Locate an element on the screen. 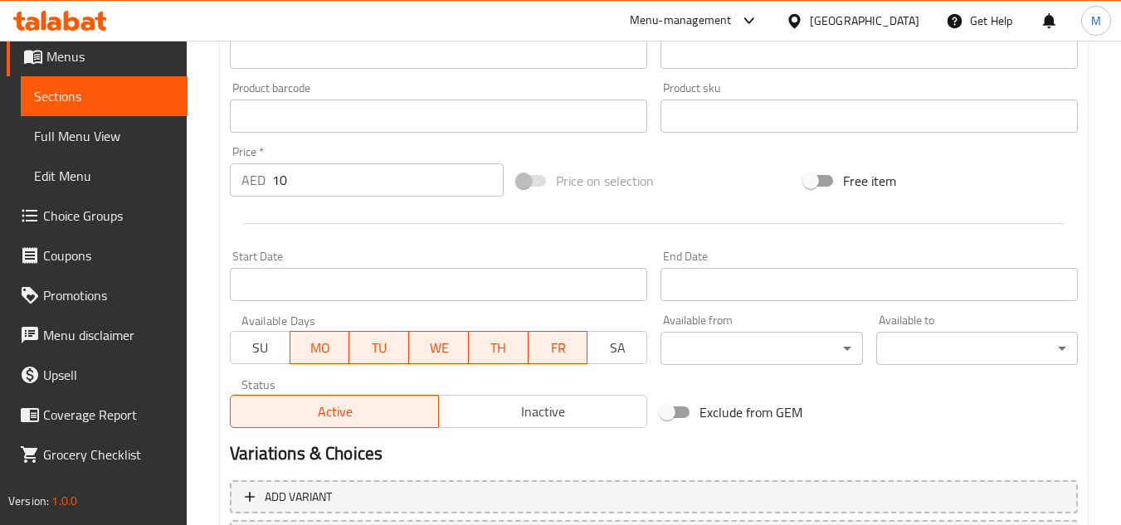 This screenshot has width=1121, height=525. a: Choice Groups is located at coordinates (97, 216).